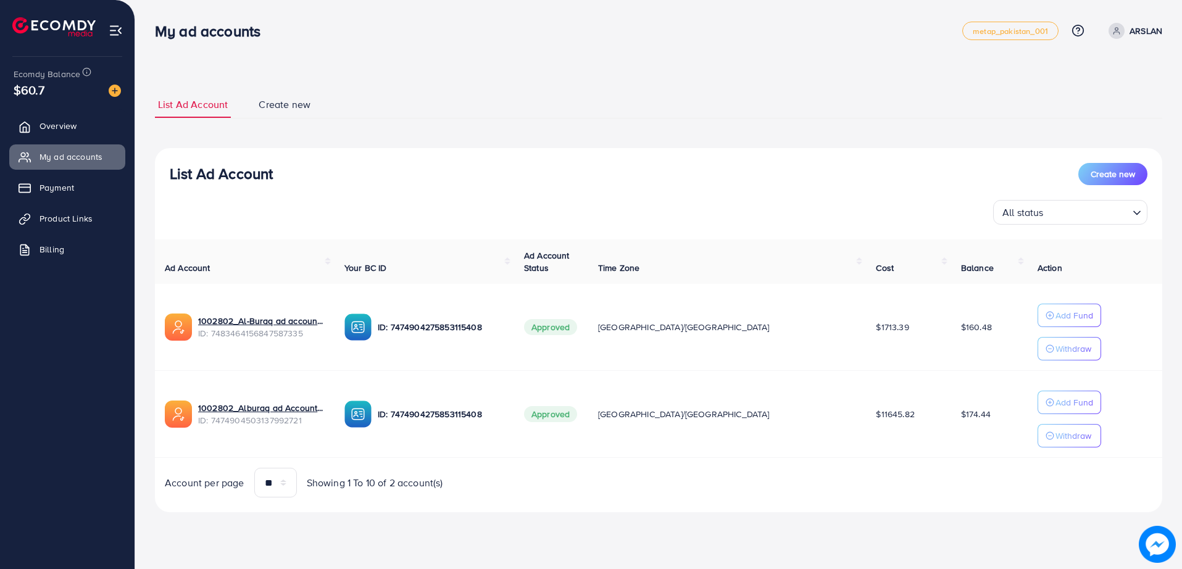 This screenshot has width=1182, height=569. What do you see at coordinates (221, 173) in the screenshot?
I see `h3: List Ad Account` at bounding box center [221, 173].